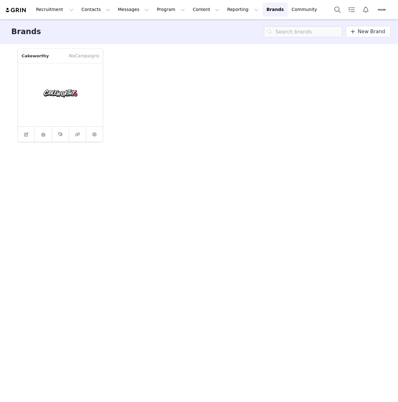  Describe the element at coordinates (55, 9) in the screenshot. I see `button: Recruitment` at that location.